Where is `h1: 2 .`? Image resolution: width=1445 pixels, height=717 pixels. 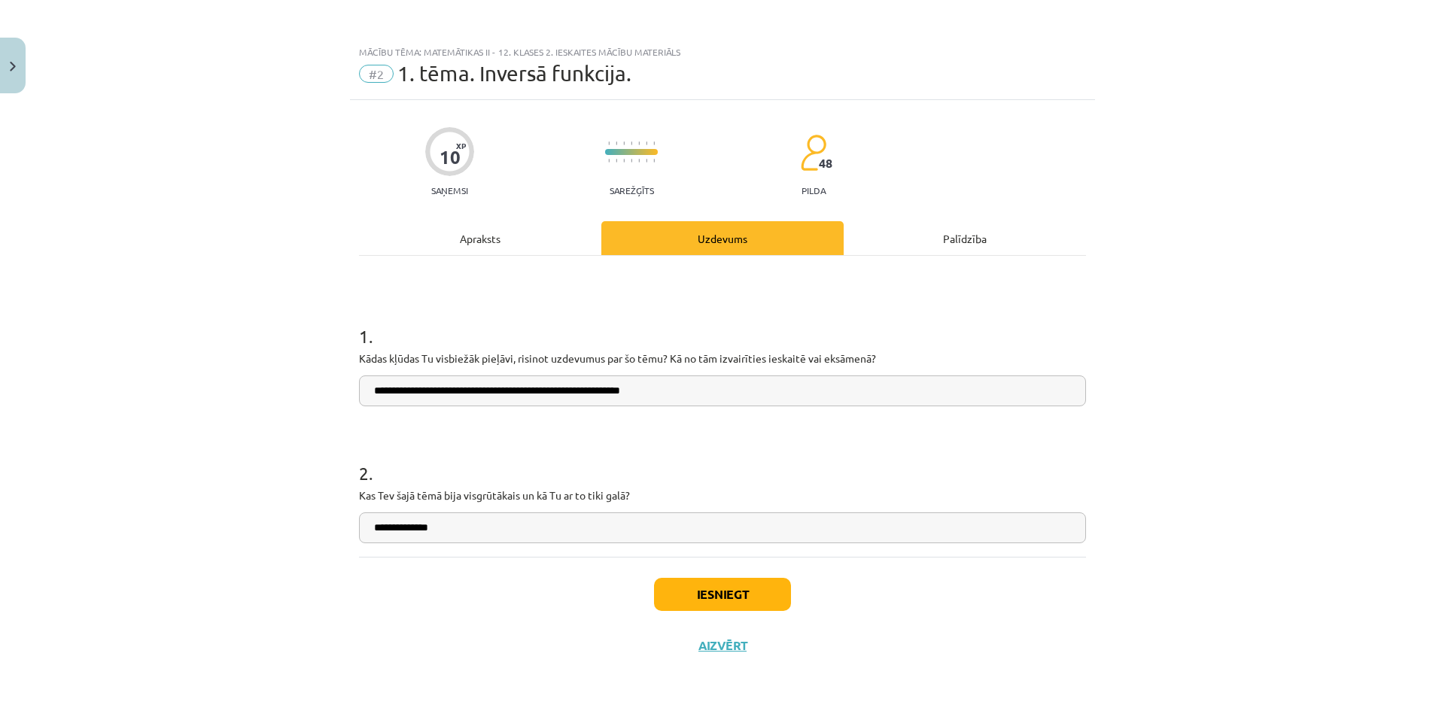
h1: 2 . is located at coordinates (723, 460).